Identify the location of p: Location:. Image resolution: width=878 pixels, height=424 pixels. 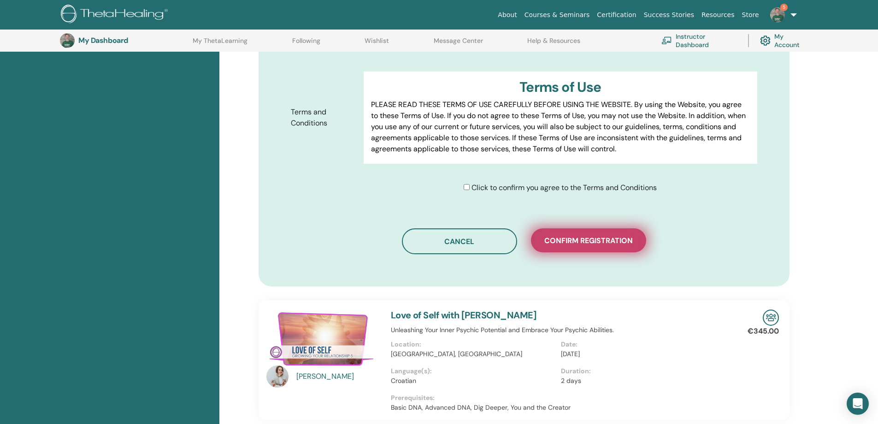
(473, 344).